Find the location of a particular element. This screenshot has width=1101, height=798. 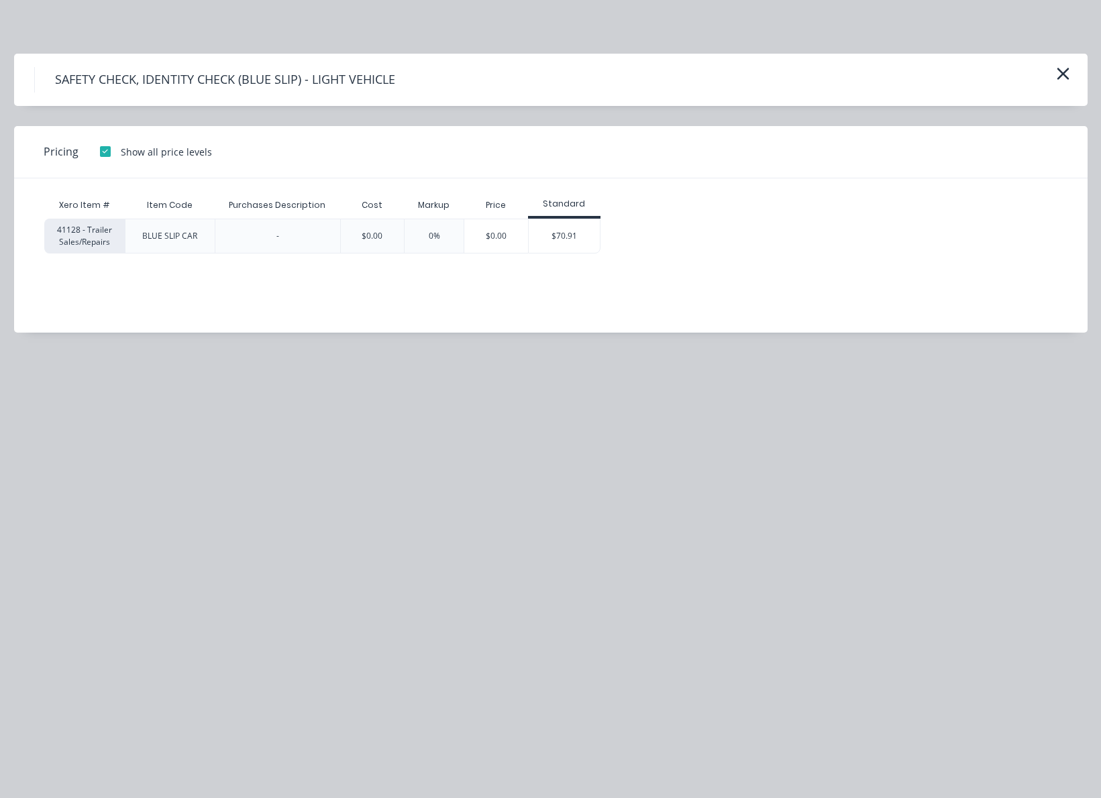

div: Standard is located at coordinates (564, 204).